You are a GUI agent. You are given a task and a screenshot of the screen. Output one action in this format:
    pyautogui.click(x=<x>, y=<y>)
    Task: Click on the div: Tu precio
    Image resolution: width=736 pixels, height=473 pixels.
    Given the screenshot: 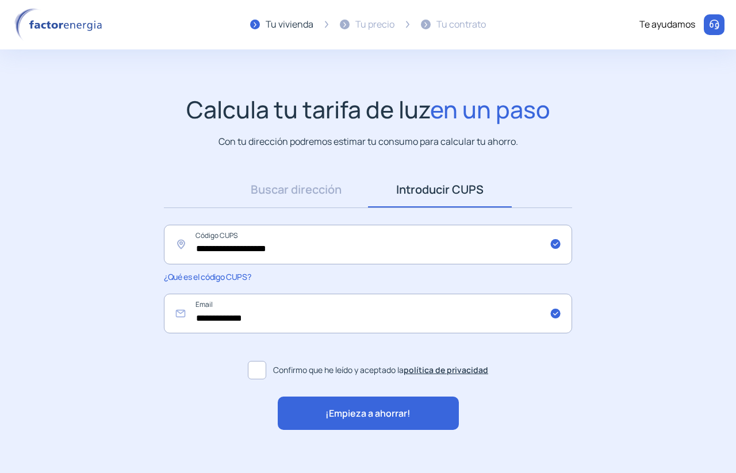 What is the action you would take?
    pyautogui.click(x=375, y=25)
    